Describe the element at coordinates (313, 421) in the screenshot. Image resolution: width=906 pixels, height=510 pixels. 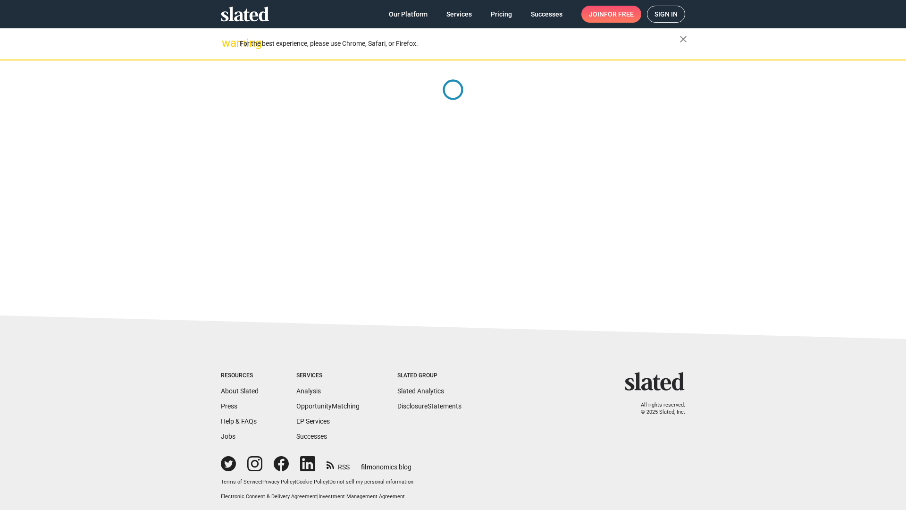
I see `a: EP Services` at that location.